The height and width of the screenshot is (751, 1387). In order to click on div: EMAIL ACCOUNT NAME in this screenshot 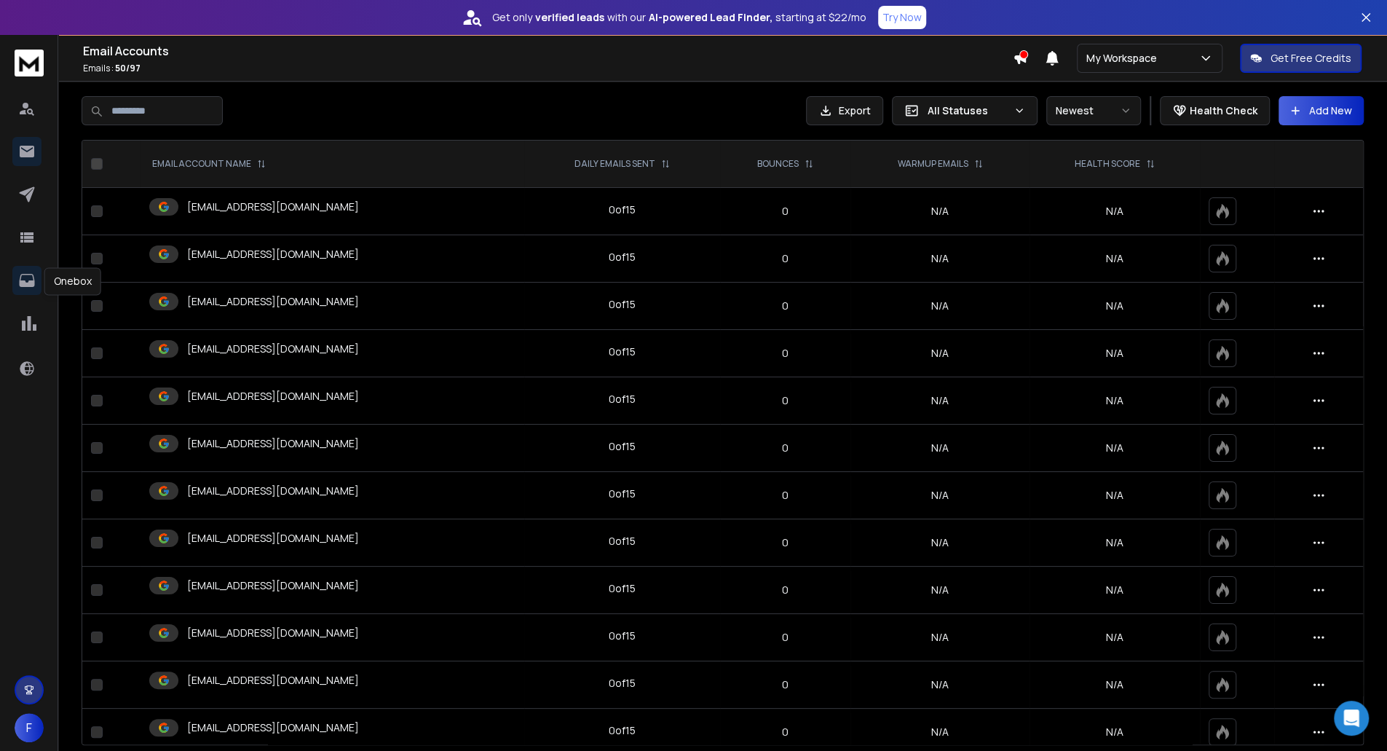, I will do `click(209, 164)`.